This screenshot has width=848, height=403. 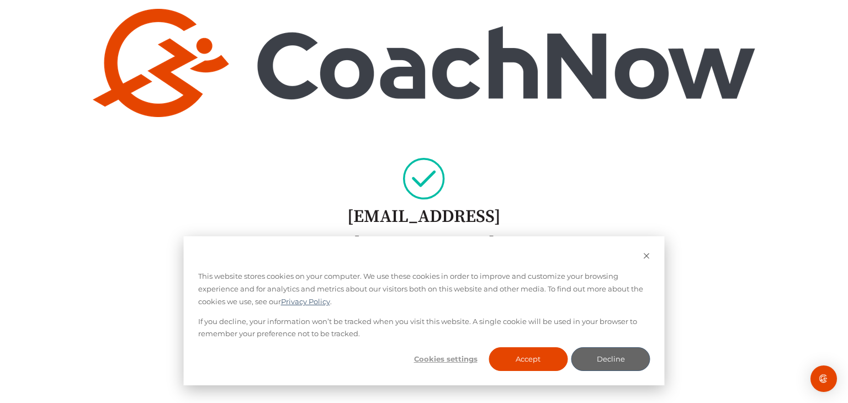 What do you see at coordinates (824, 379) in the screenshot?
I see `div: Open Intercom Messenger` at bounding box center [824, 379].